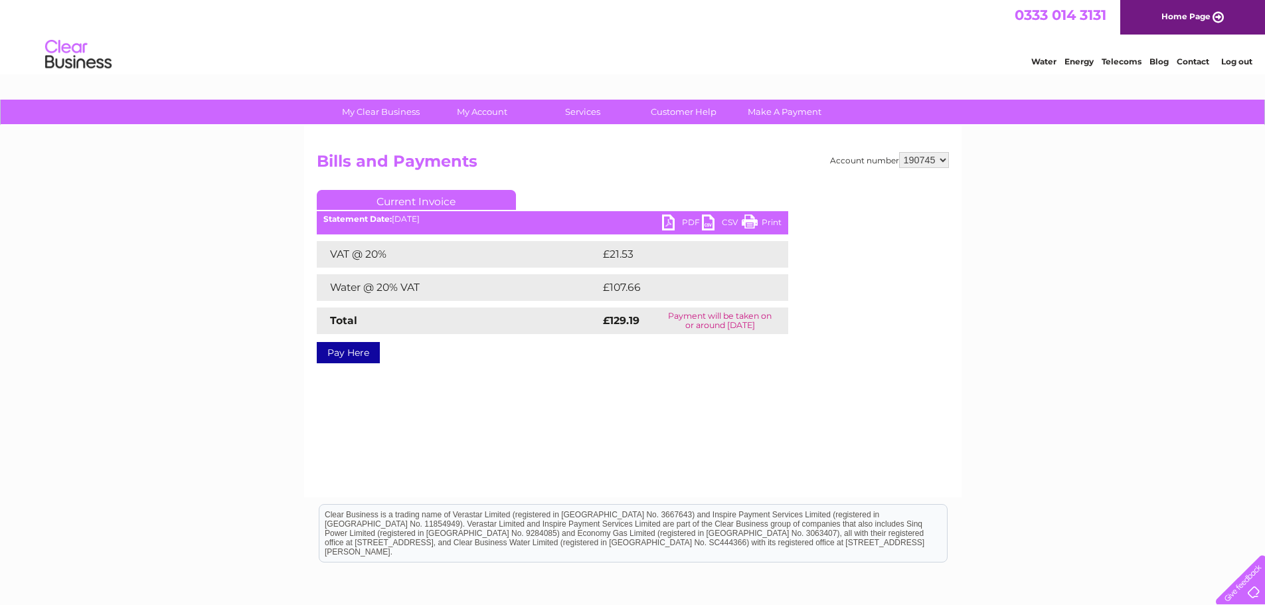 Image resolution: width=1265 pixels, height=605 pixels. What do you see at coordinates (784, 112) in the screenshot?
I see `a: Make A Payment` at bounding box center [784, 112].